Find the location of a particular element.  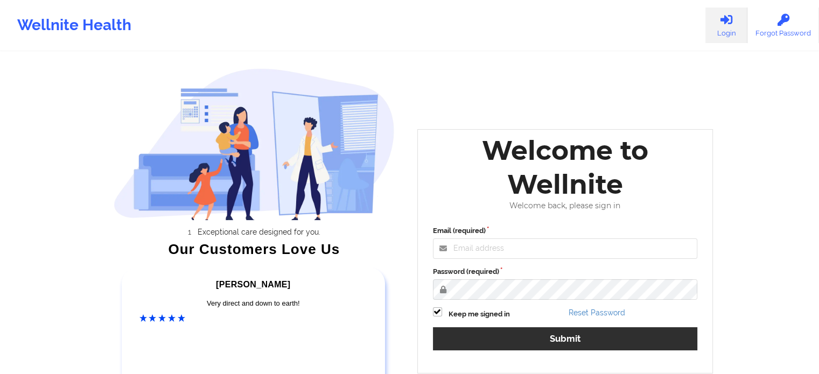

label: Password (required) is located at coordinates (566, 272).